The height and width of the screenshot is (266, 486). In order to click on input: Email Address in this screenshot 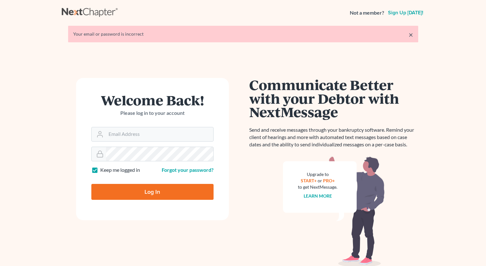, I will do `click(160, 134)`.